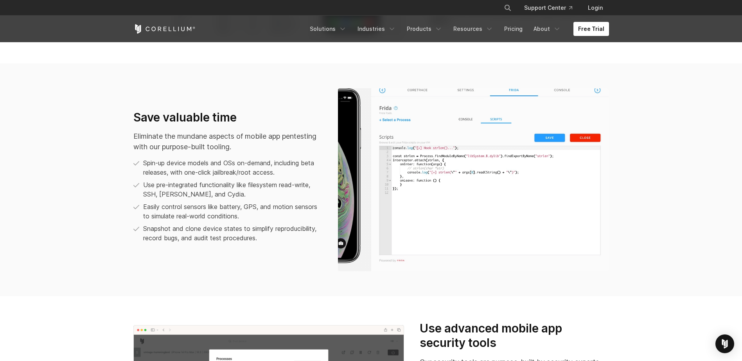 This screenshot has width=742, height=361. Describe the element at coordinates (724, 344) in the screenshot. I see `div: Open Intercom Messenger` at that location.